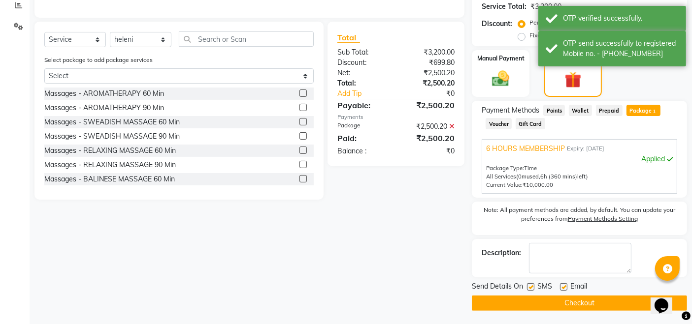 The width and height of the screenshot is (692, 324). I want to click on span: Email, so click(578, 288).